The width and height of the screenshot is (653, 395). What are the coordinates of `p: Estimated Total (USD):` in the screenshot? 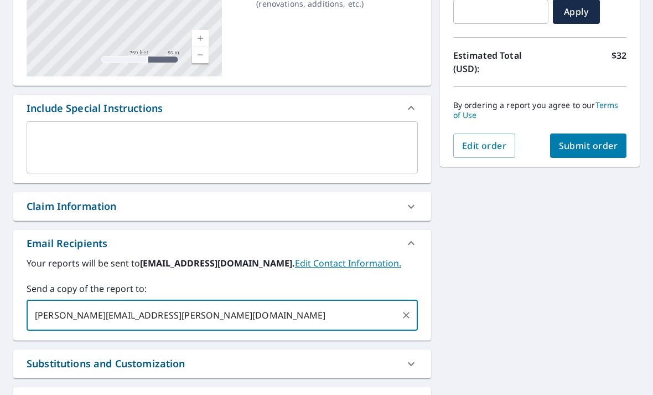 It's located at (496, 62).